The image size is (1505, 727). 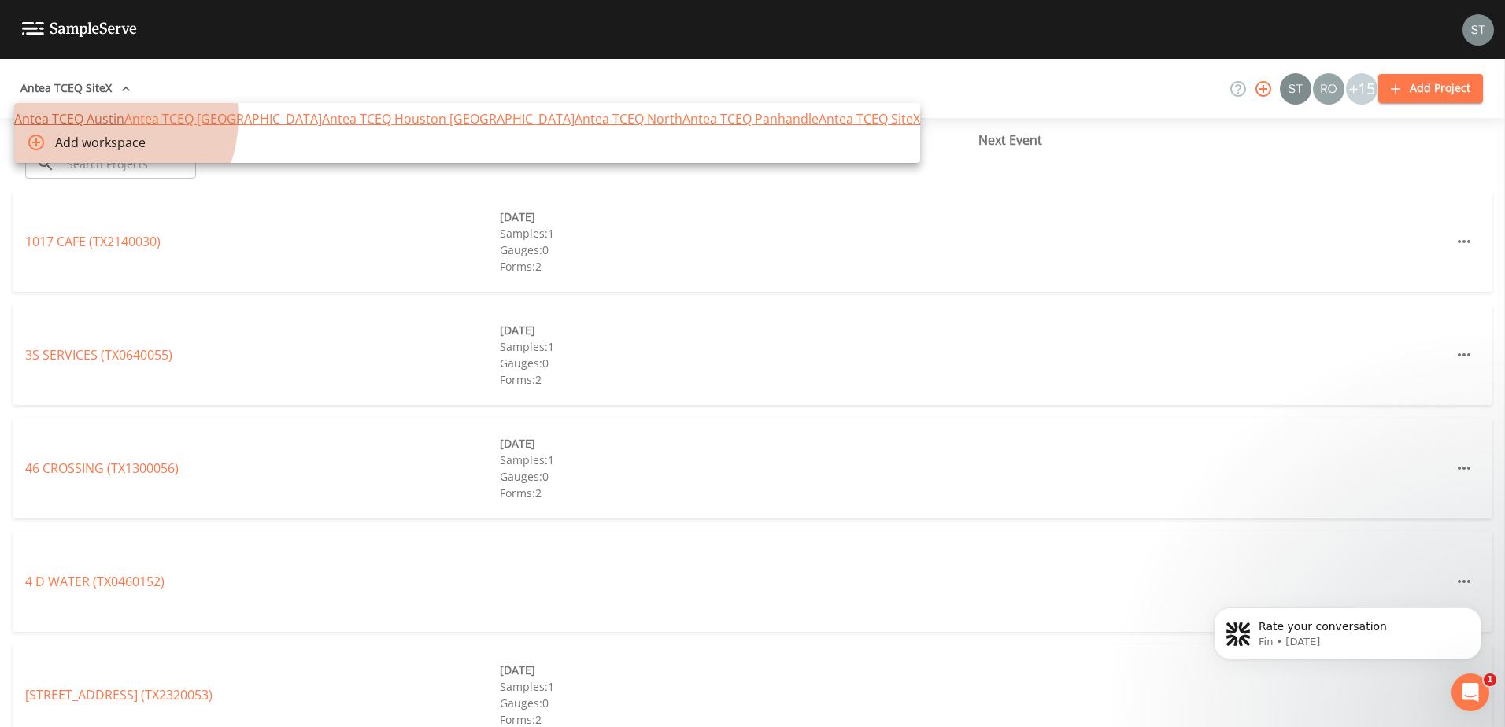 I want to click on span: Rate your conversation, so click(x=132, y=52).